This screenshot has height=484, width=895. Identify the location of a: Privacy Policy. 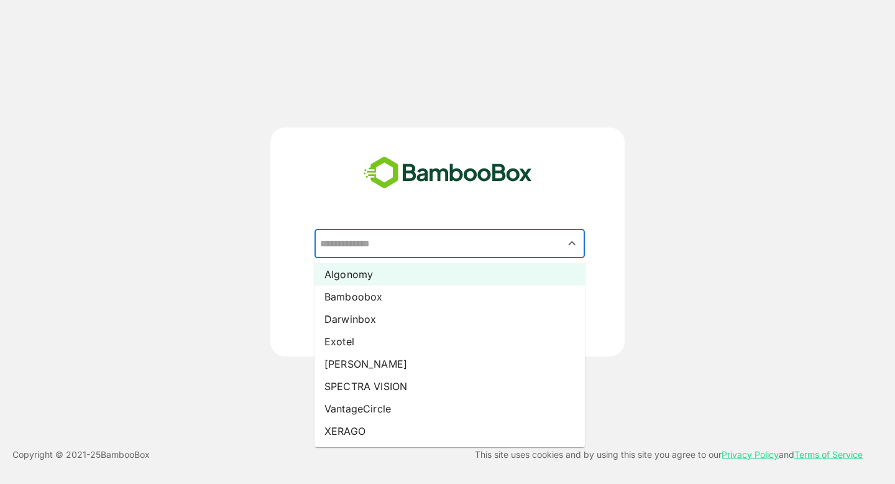
(750, 454).